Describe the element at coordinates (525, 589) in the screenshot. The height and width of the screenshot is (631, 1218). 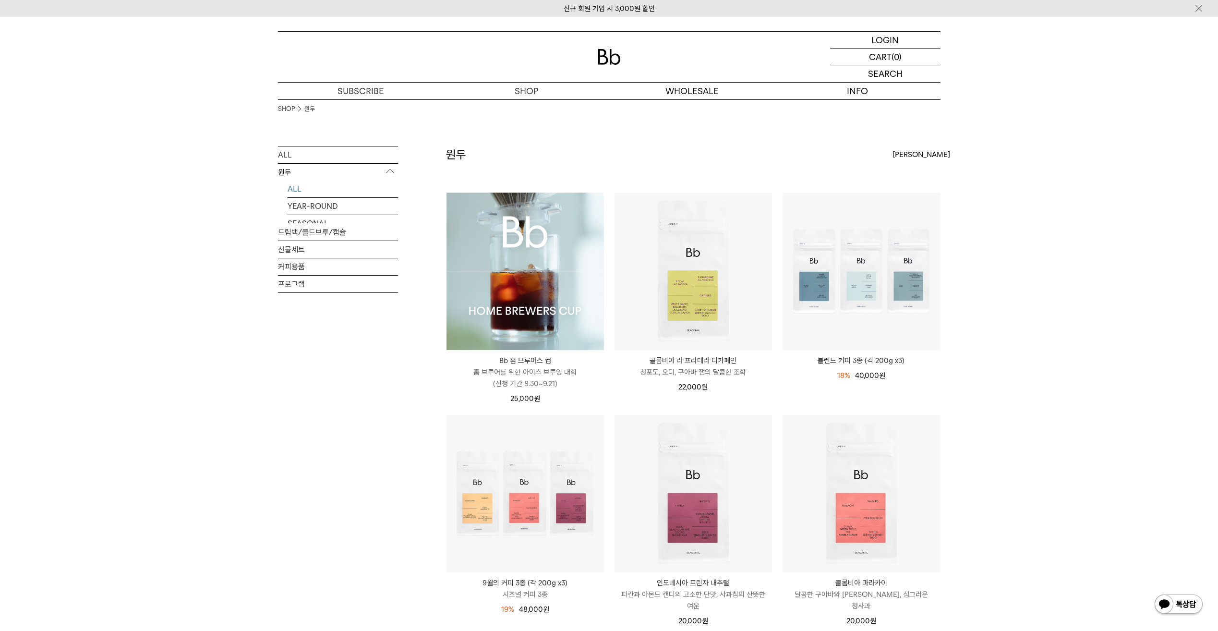
I see `a: 9월의 커피 3종 (각 200g x3) 시즈널 커피 3종` at that location.